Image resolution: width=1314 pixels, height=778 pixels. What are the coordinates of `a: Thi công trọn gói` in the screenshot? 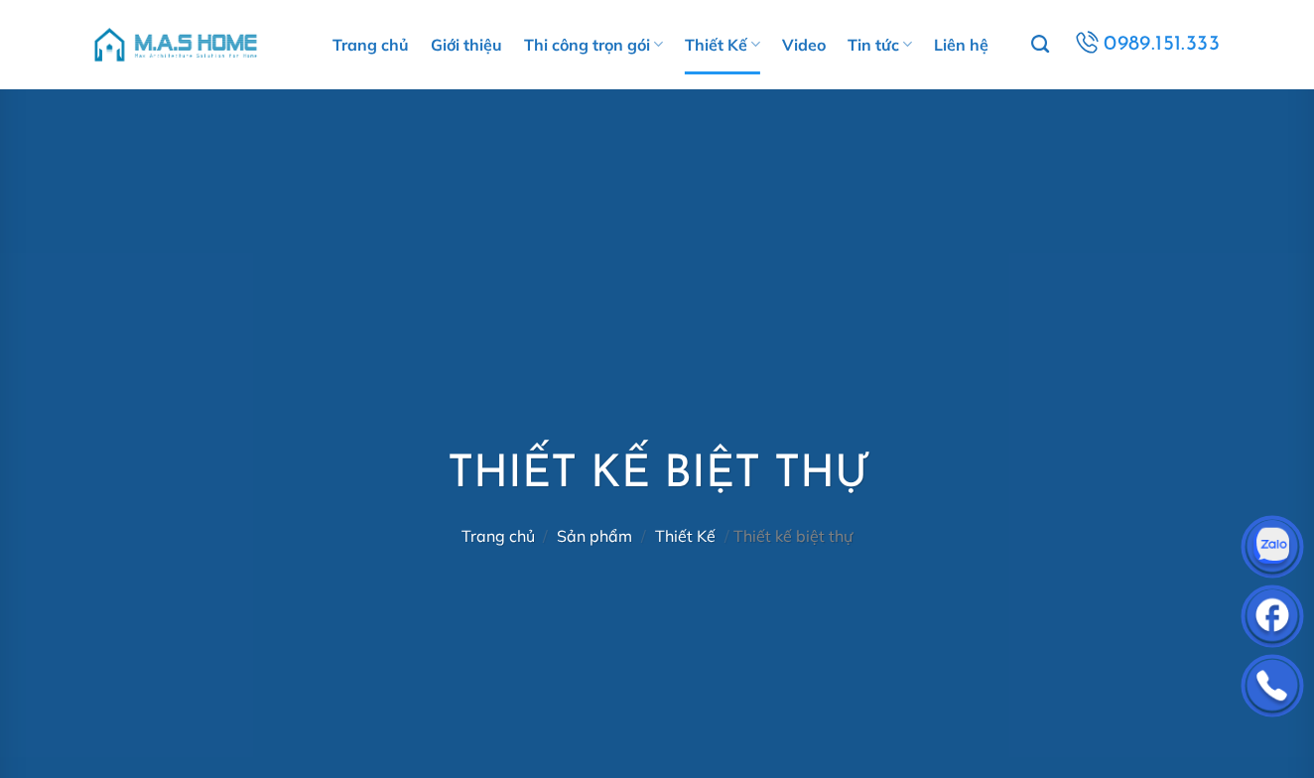 It's located at (593, 45).